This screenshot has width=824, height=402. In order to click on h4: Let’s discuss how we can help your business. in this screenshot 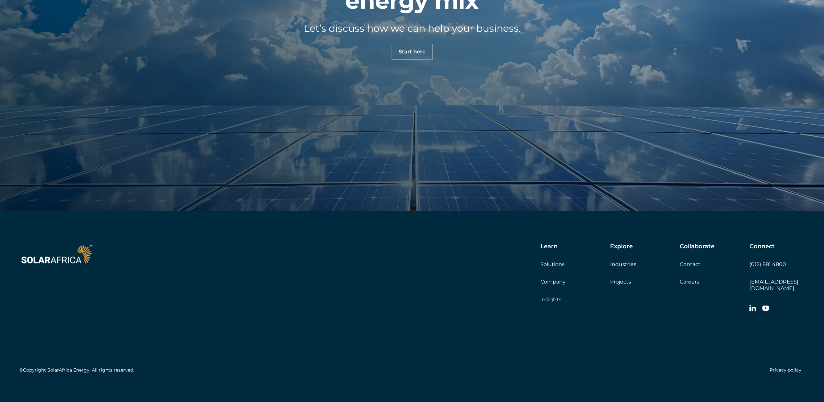, I will do `click(412, 28)`.